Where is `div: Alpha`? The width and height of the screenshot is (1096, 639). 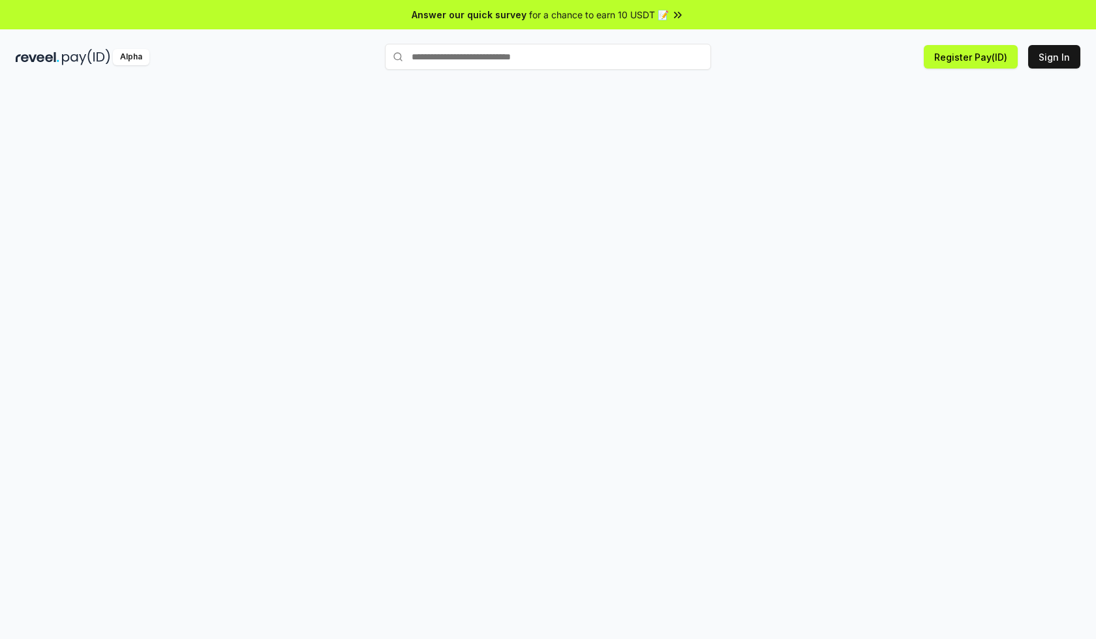
div: Alpha is located at coordinates (131, 57).